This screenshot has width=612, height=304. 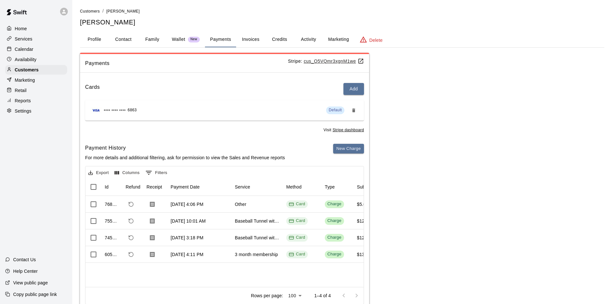 I want to click on button: Family, so click(x=152, y=40).